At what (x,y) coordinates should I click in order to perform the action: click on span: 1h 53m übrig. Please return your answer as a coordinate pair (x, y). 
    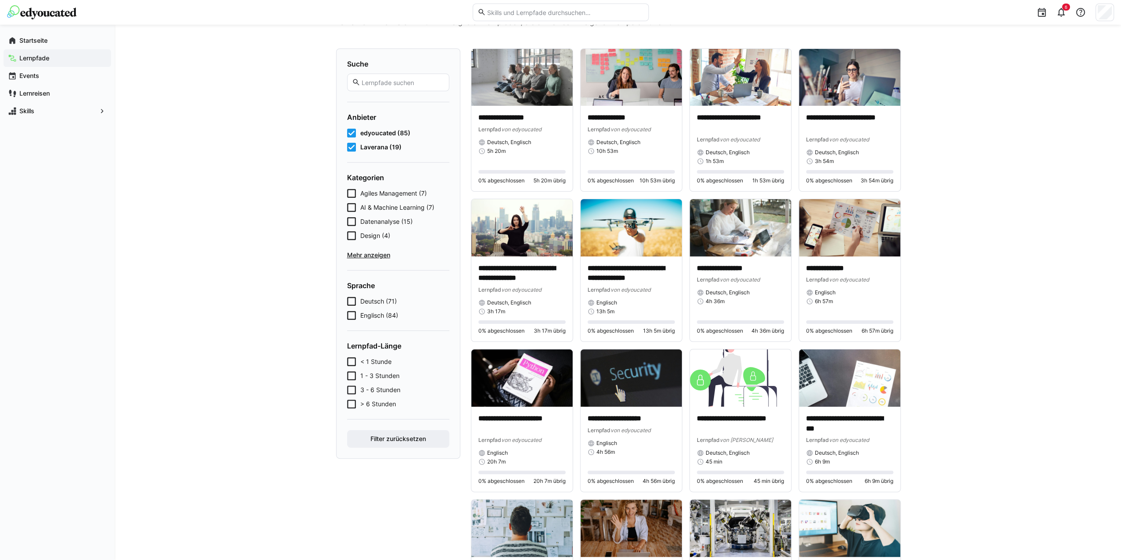
    Looking at the image, I should click on (768, 181).